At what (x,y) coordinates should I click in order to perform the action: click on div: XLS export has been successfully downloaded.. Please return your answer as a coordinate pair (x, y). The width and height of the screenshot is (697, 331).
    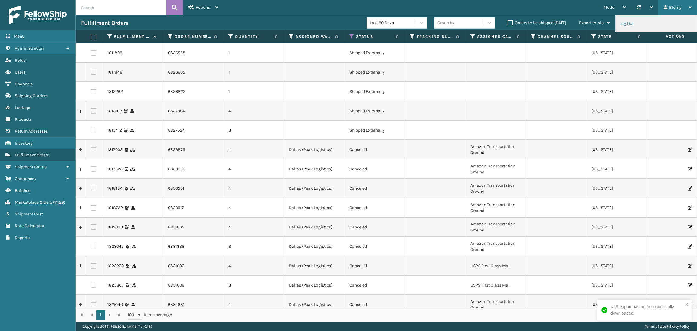
    Looking at the image, I should click on (647, 310).